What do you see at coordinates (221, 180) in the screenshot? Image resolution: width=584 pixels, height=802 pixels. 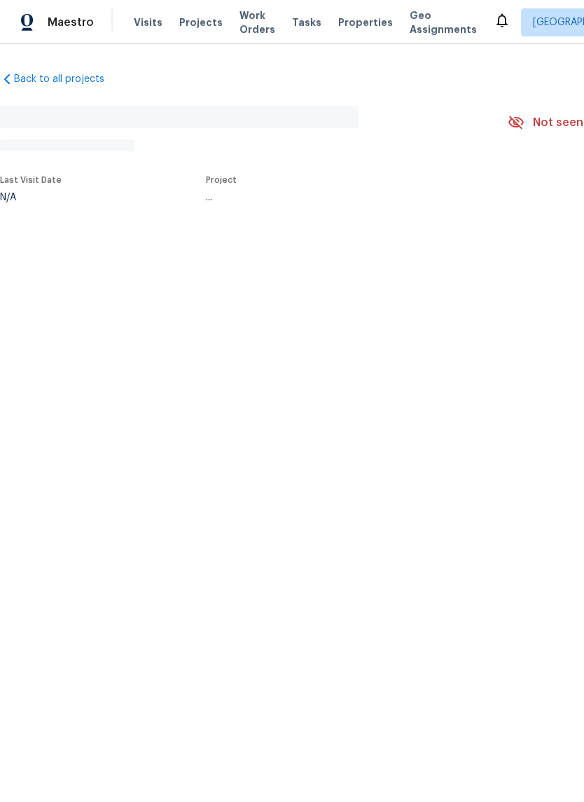 I see `span: Project` at bounding box center [221, 180].